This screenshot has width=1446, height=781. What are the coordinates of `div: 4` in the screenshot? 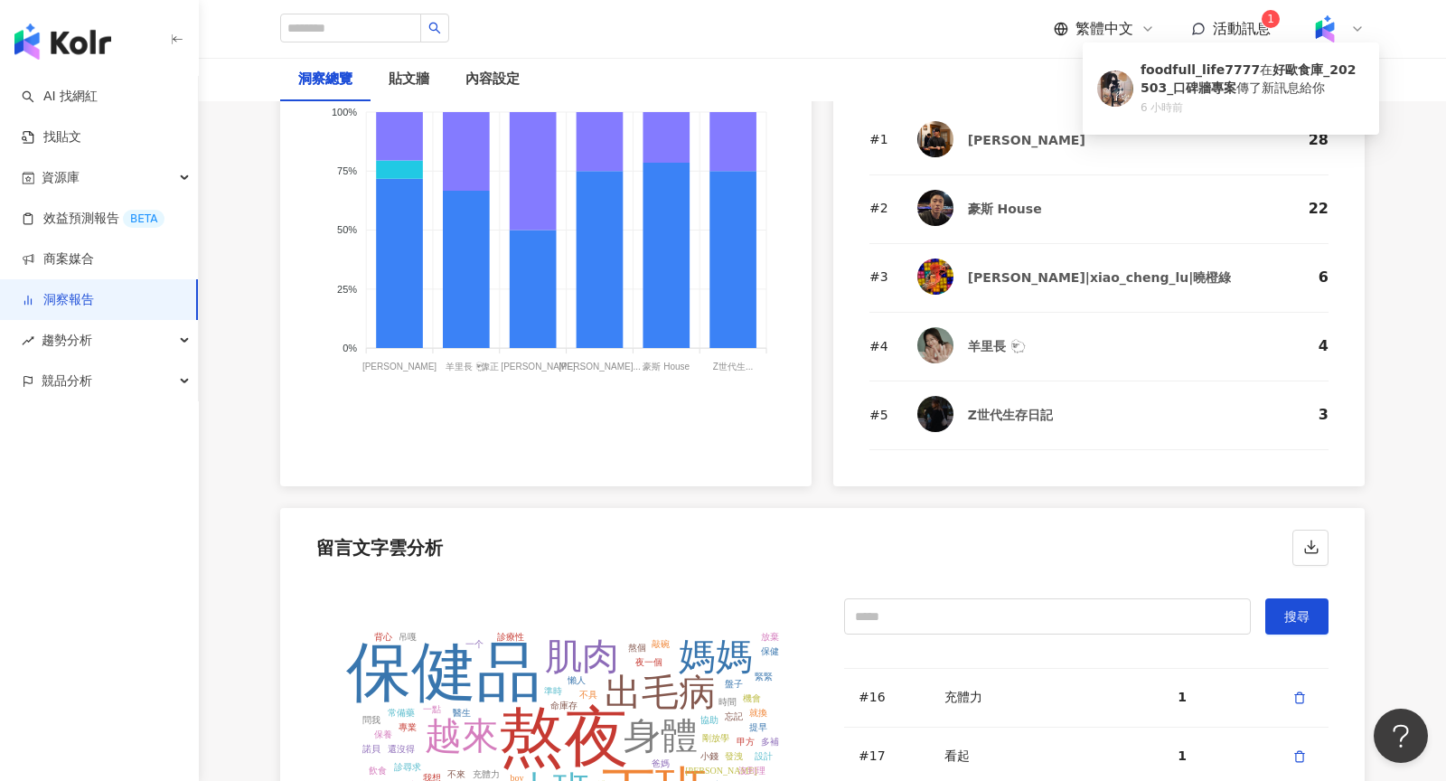 It's located at (1316, 346).